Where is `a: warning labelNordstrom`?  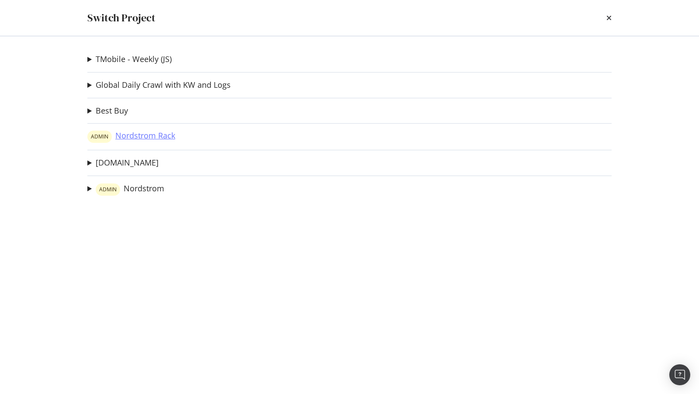 a: warning labelNordstrom is located at coordinates (130, 190).